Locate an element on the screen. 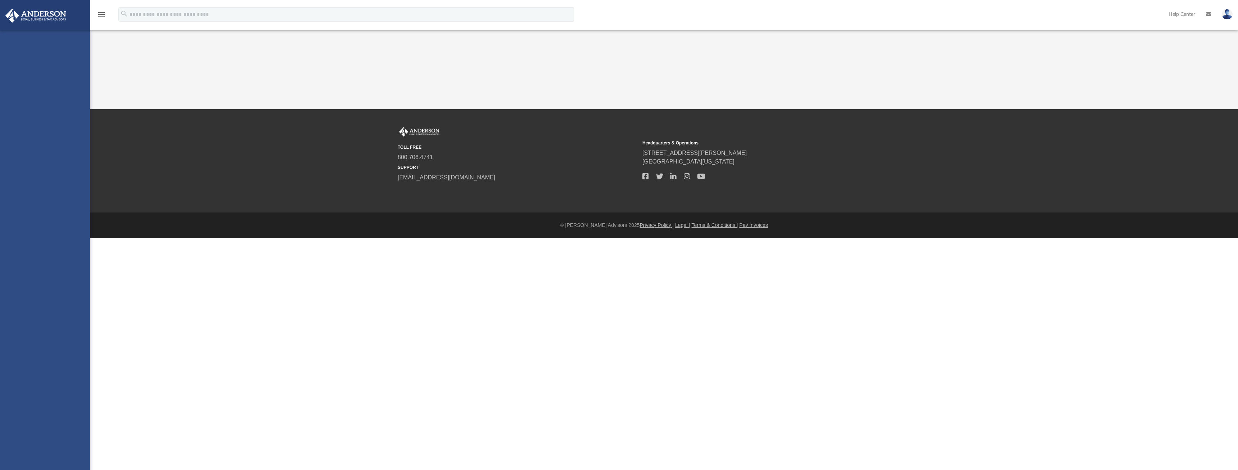 The height and width of the screenshot is (470, 1238). small: Headquarters & Operations is located at coordinates (762, 143).